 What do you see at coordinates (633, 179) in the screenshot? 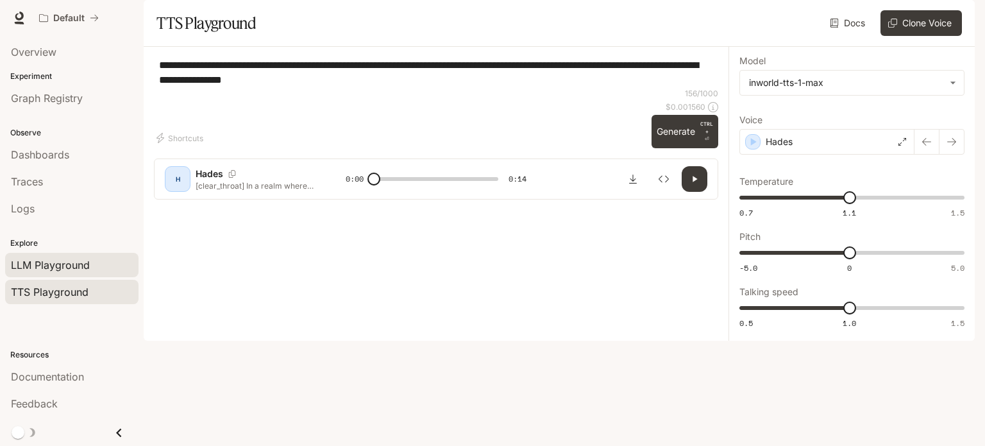
I see `button: Download audio` at bounding box center [633, 179].